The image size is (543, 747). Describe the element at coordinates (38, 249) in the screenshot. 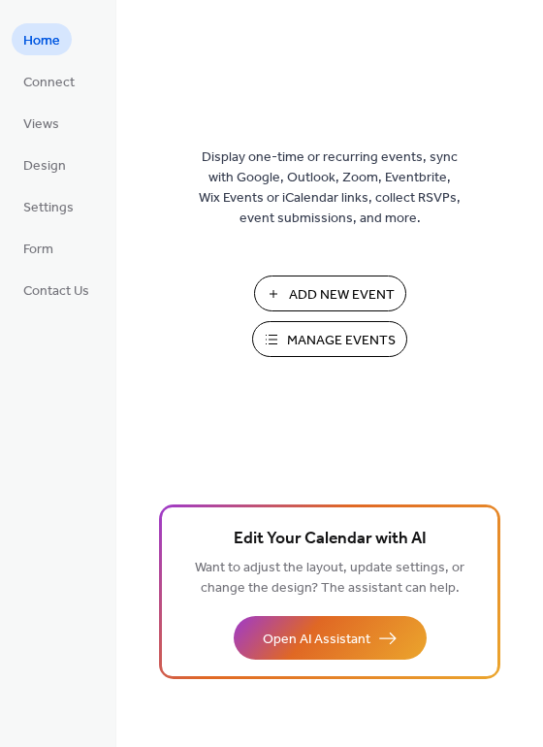

I see `span: Form` at that location.